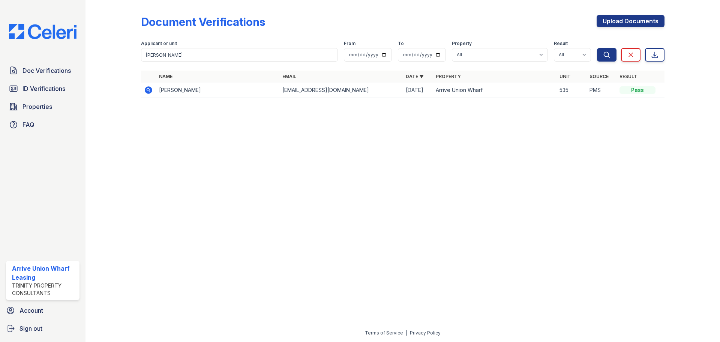  Describe the element at coordinates (462, 43) in the screenshot. I see `label: Property` at that location.